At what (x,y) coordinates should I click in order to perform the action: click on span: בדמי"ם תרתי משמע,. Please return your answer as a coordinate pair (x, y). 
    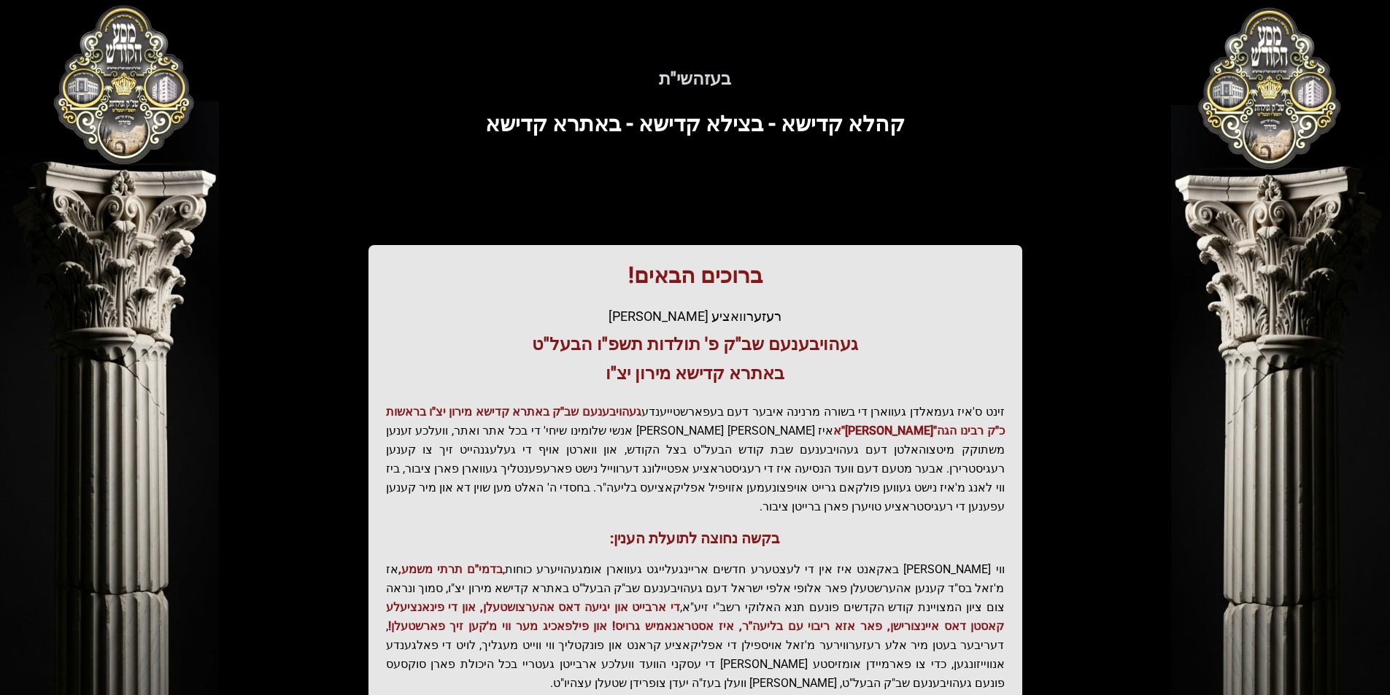
    Looking at the image, I should click on (450, 569).